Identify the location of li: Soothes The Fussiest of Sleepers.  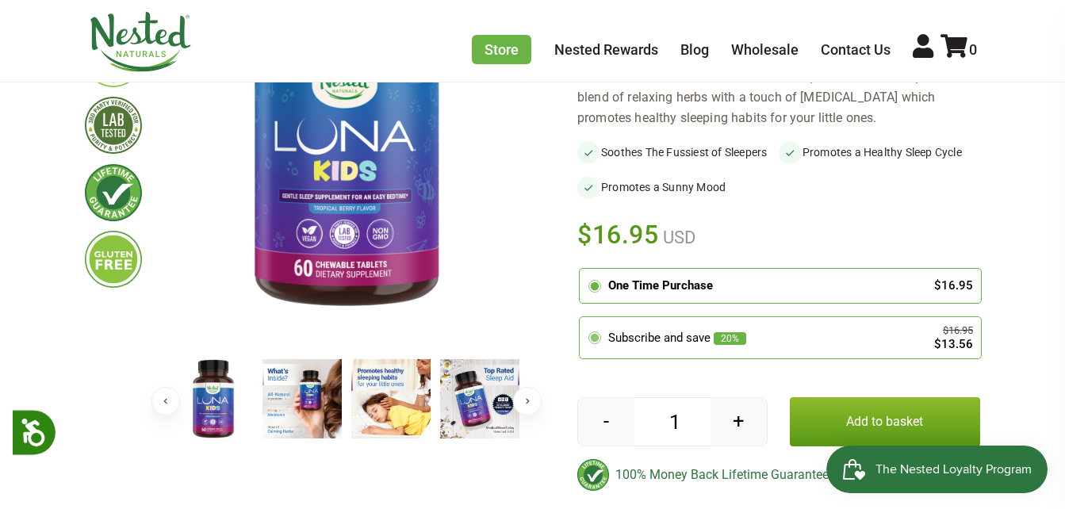
(678, 152).